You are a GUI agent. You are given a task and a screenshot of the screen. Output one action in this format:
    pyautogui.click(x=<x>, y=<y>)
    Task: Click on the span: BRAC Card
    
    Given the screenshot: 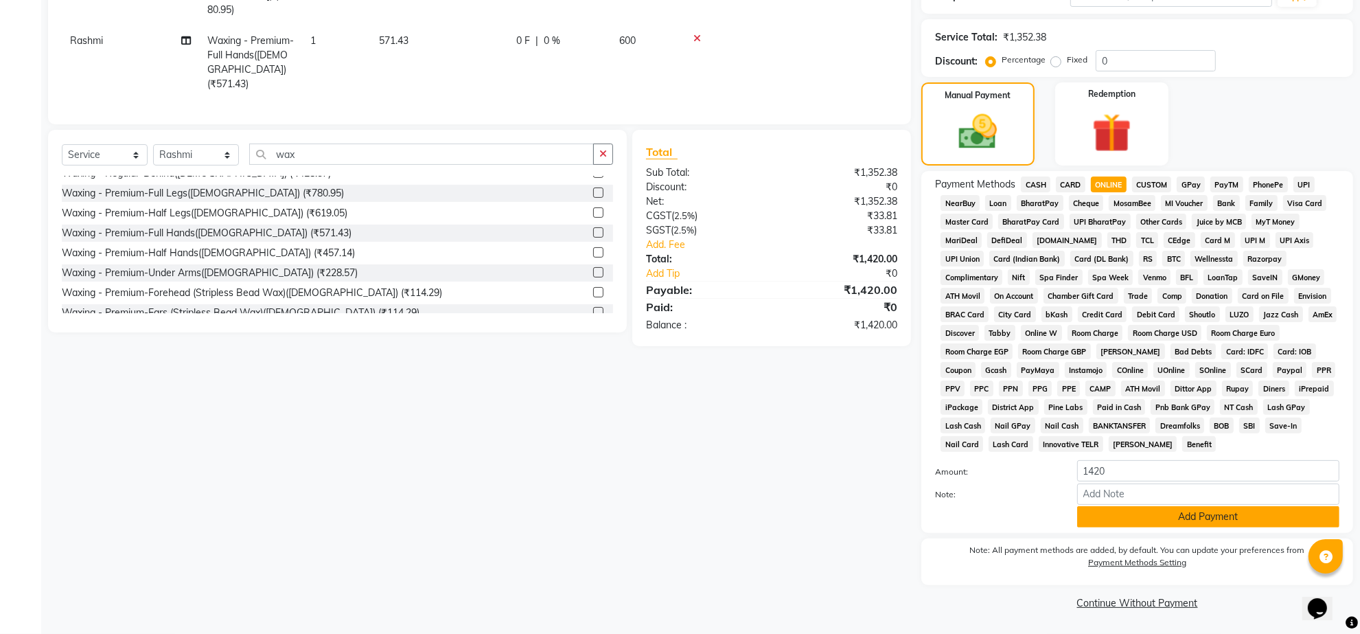 What is the action you would take?
    pyautogui.click(x=965, y=314)
    